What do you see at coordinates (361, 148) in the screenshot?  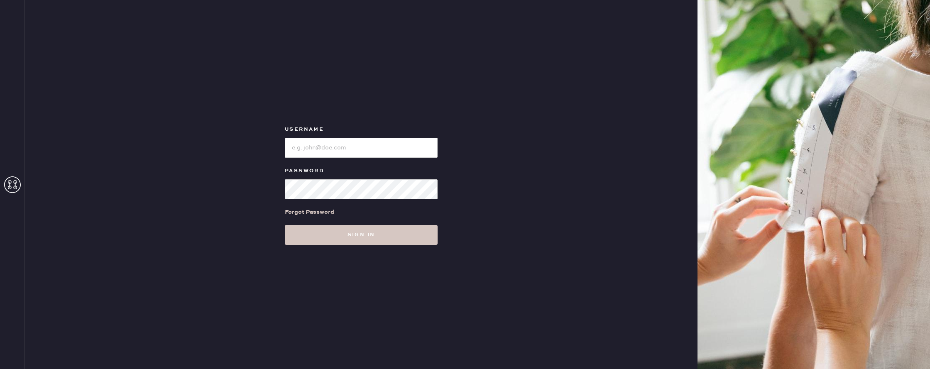 I see `input: e.g. john@doe.com` at bounding box center [361, 148].